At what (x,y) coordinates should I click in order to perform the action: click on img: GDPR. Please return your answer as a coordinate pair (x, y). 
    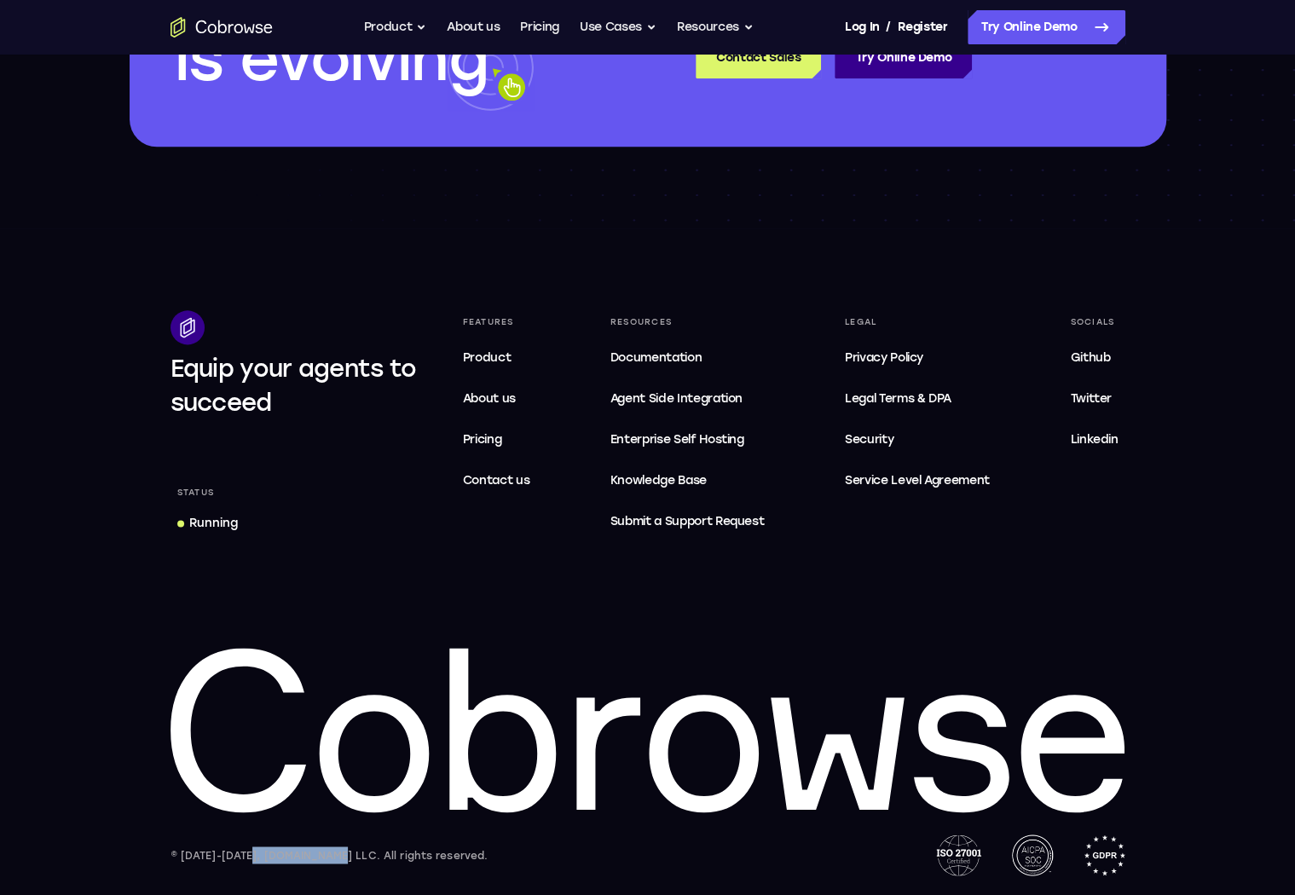
    Looking at the image, I should click on (1104, 855).